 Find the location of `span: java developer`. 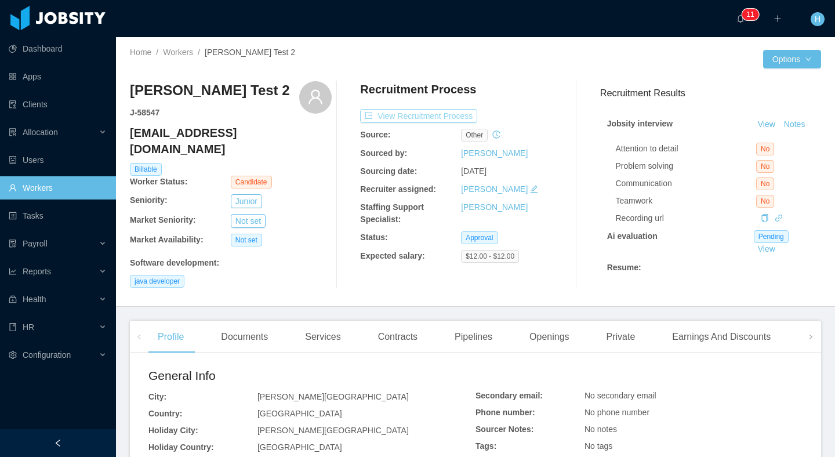

span: java developer is located at coordinates (157, 281).